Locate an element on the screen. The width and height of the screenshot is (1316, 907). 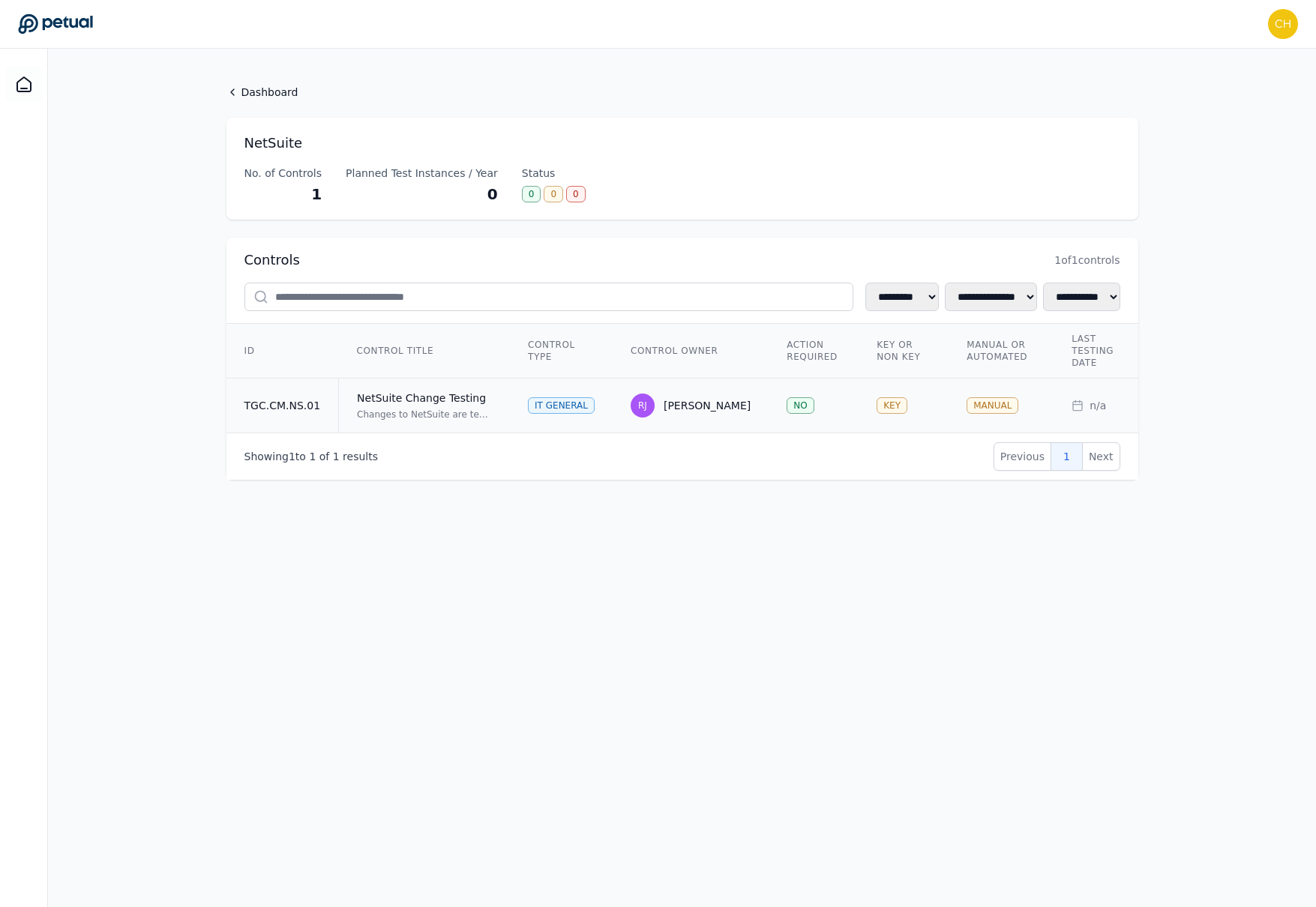
div: MANUAL is located at coordinates (992, 405).